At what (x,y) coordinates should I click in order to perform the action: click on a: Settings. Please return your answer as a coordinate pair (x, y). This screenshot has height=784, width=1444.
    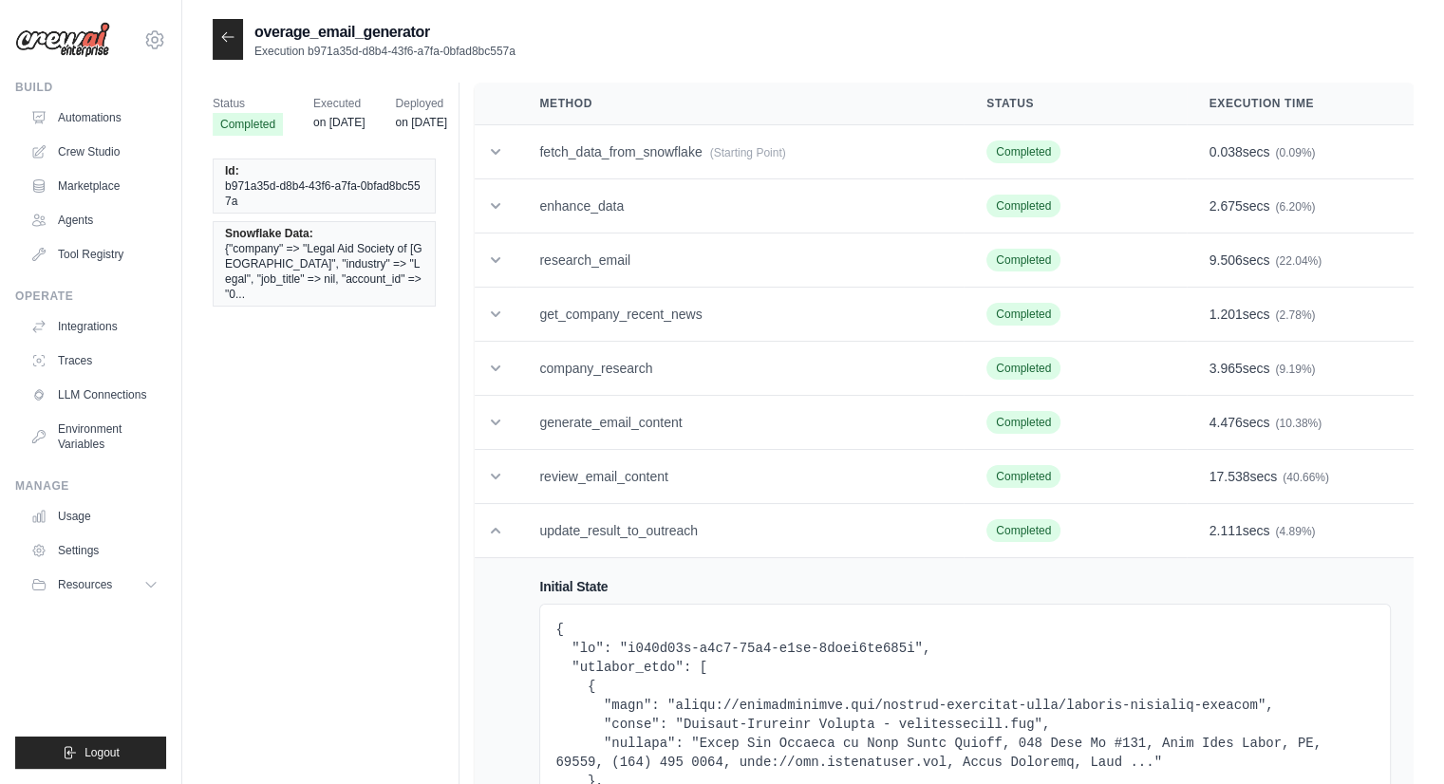
    Looking at the image, I should click on (94, 551).